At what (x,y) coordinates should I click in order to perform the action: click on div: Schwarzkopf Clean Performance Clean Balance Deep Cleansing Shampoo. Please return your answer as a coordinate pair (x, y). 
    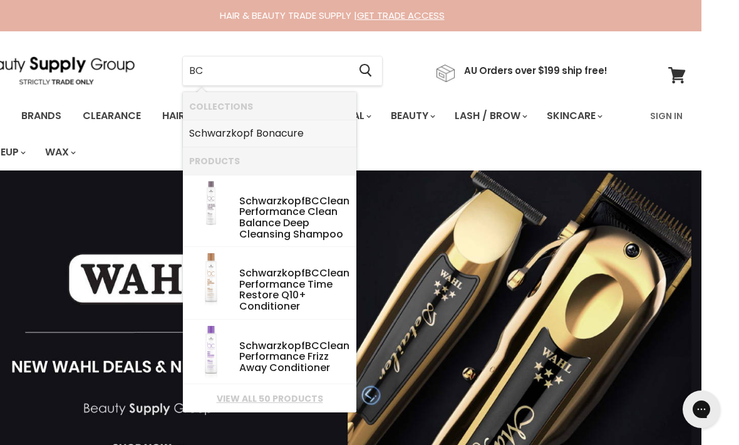
    Looking at the image, I should click on (294, 218).